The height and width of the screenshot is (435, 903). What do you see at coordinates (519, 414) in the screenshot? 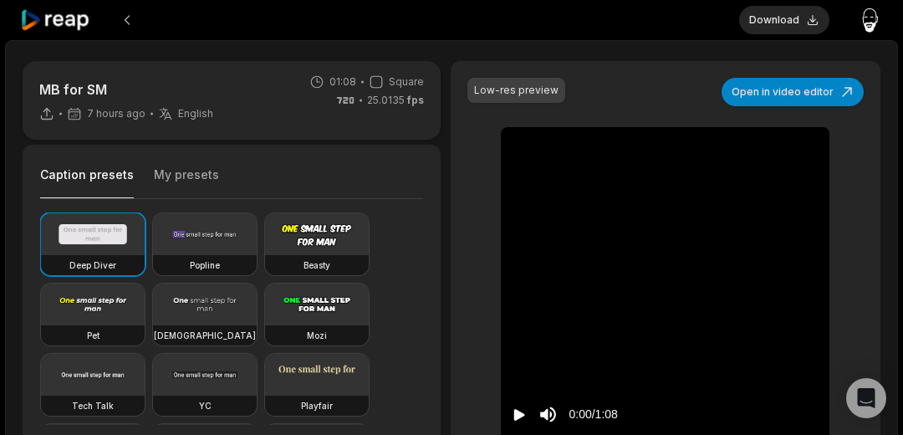
I see `button: Play video` at bounding box center [519, 414].